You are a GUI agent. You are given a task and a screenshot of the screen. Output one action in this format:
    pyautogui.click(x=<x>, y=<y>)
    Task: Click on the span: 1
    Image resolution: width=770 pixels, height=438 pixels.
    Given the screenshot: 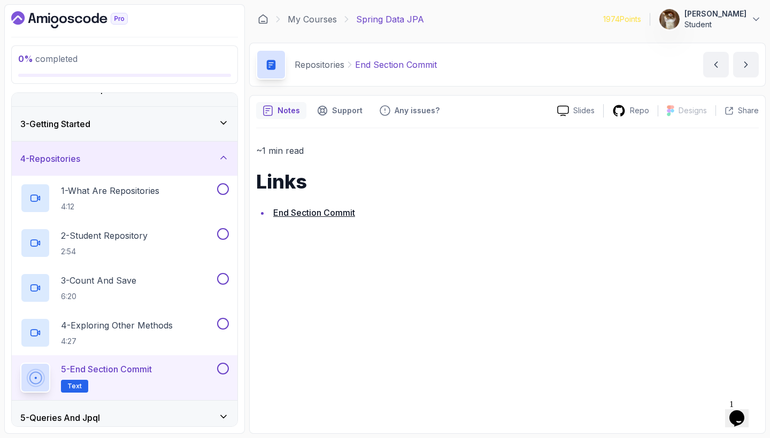 What is the action you would take?
    pyautogui.click(x=6, y=9)
    